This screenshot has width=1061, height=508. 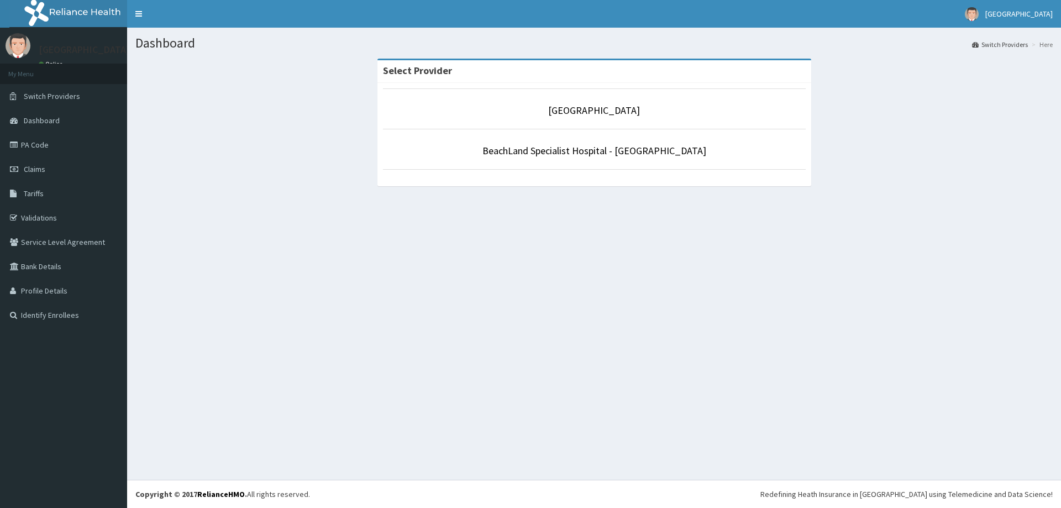 What do you see at coordinates (41, 120) in the screenshot?
I see `span: Dashboard` at bounding box center [41, 120].